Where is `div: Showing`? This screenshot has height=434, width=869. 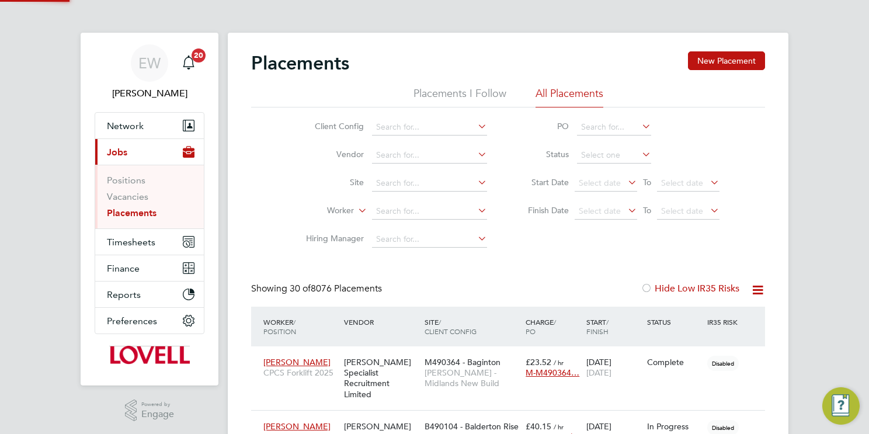
div: Showing is located at coordinates (318, 289).